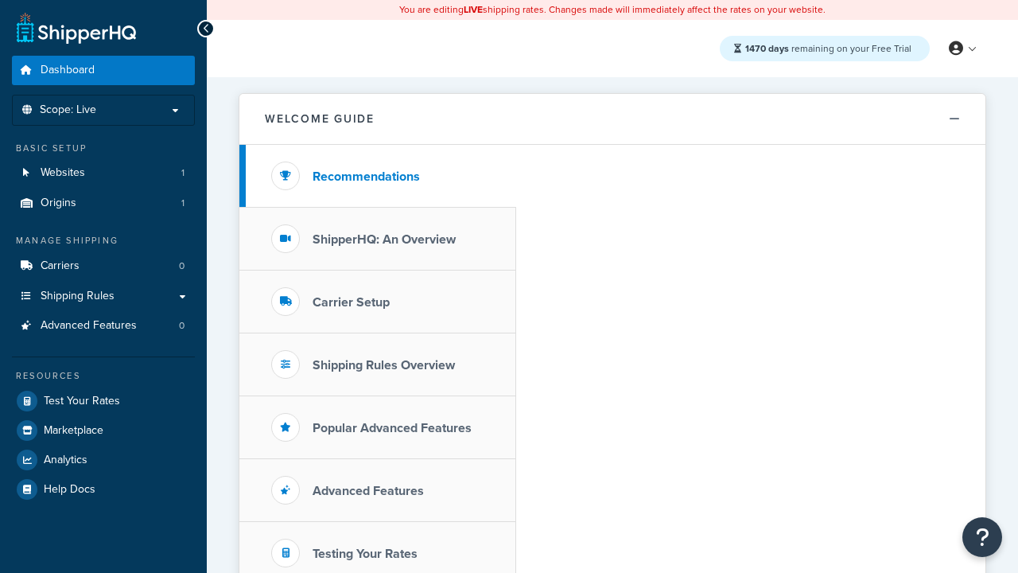 The height and width of the screenshot is (573, 1018). What do you see at coordinates (88, 325) in the screenshot?
I see `span: Advanced Features` at bounding box center [88, 325].